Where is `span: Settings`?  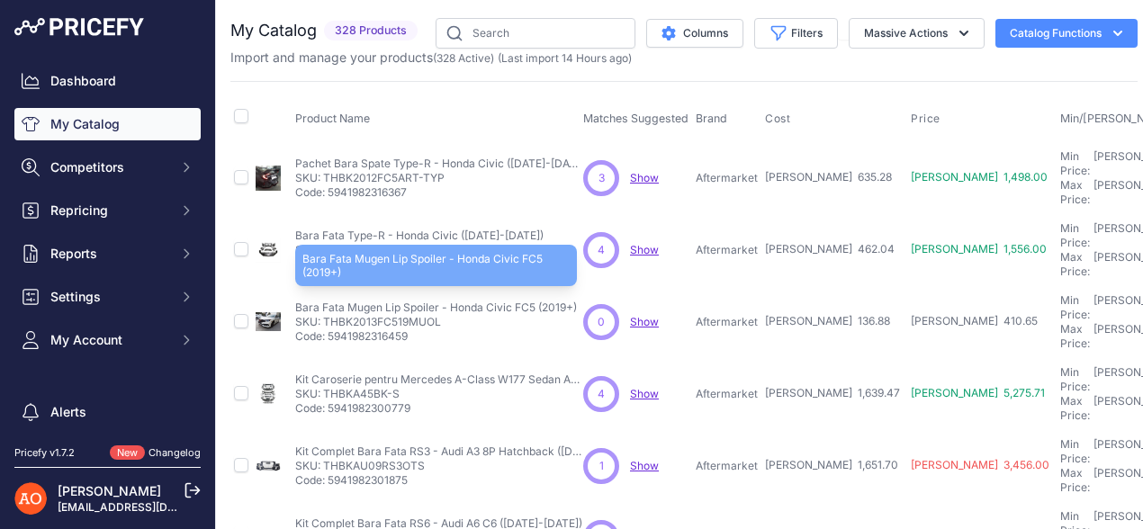
span: Settings is located at coordinates (109, 297).